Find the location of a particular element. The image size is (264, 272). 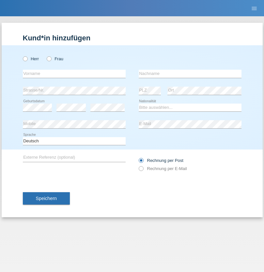

a: menu is located at coordinates (254, 8).